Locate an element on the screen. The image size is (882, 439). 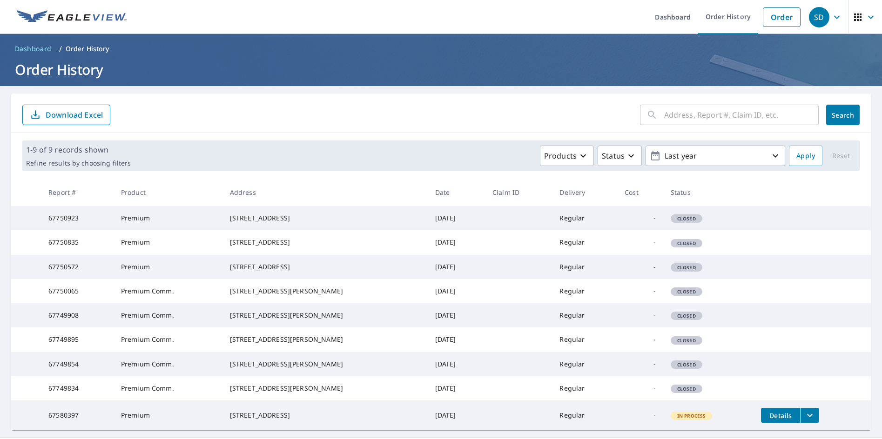
p: 1-9 of 9 records shown is located at coordinates (78, 150).